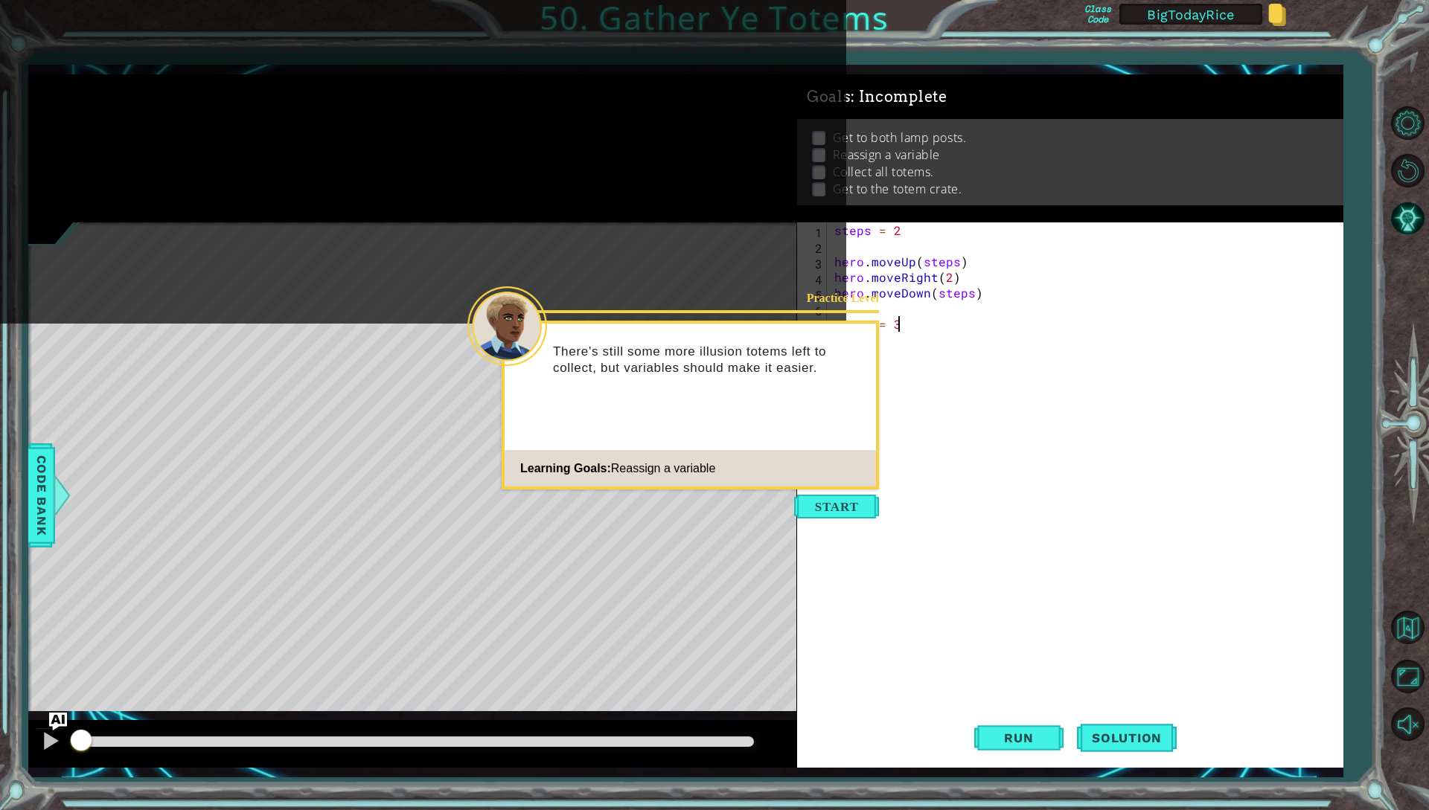 The width and height of the screenshot is (1429, 810). What do you see at coordinates (1127, 738) in the screenshot?
I see `span: Solution` at bounding box center [1127, 738].